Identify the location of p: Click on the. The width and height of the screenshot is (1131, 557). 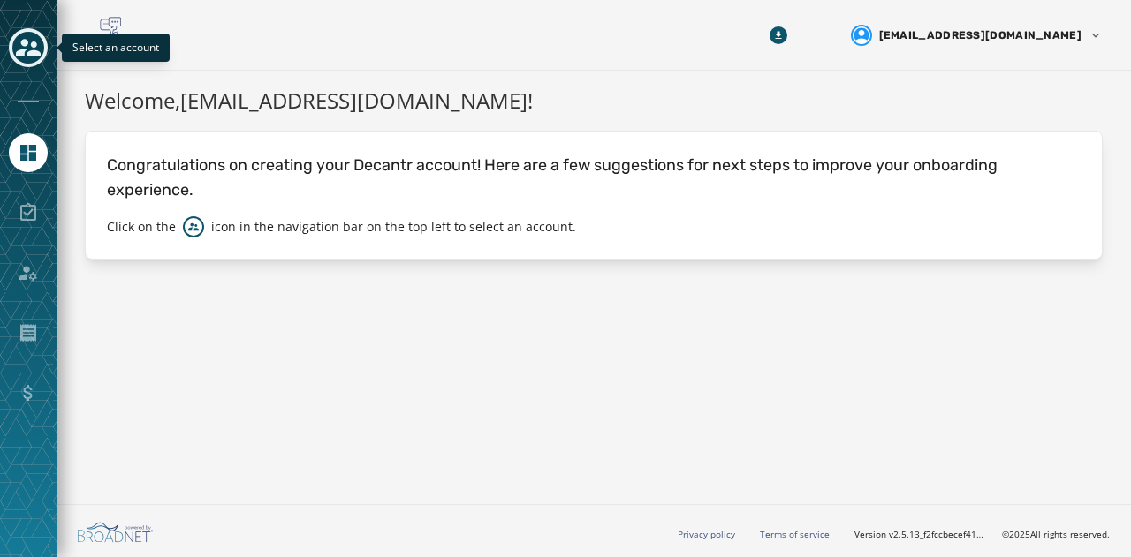
(141, 227).